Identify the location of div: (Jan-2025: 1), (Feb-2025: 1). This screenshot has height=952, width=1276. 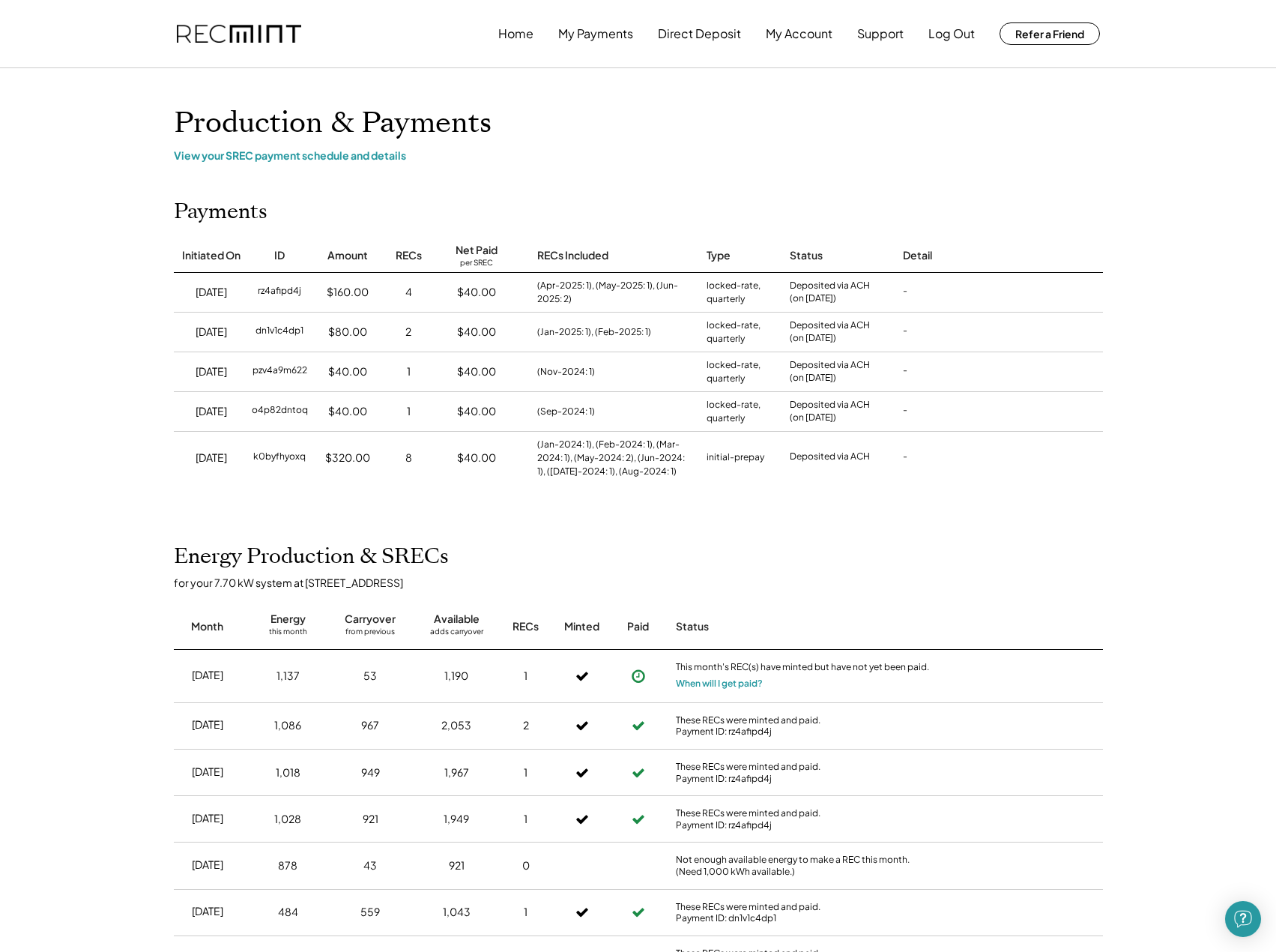
(594, 332).